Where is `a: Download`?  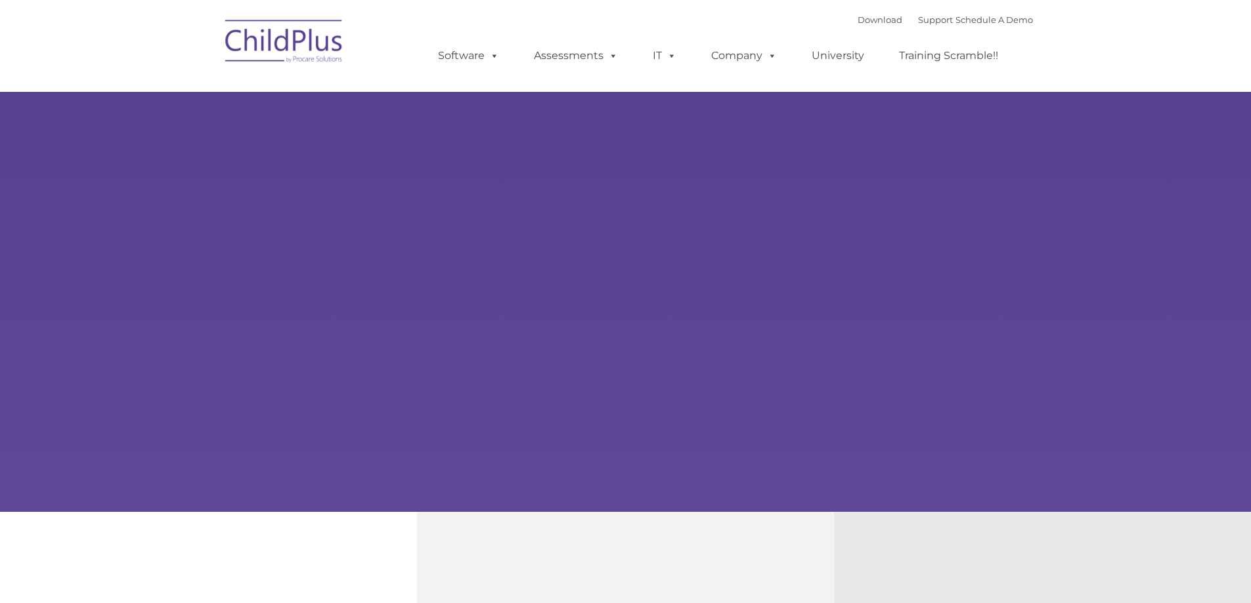 a: Download is located at coordinates (880, 20).